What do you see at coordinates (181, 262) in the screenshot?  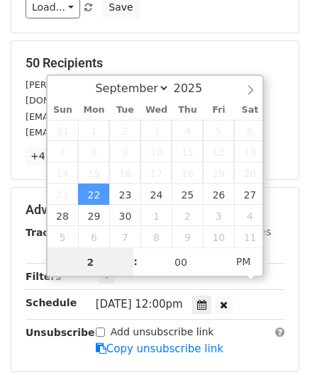 I see `input: Minute` at bounding box center [181, 262].